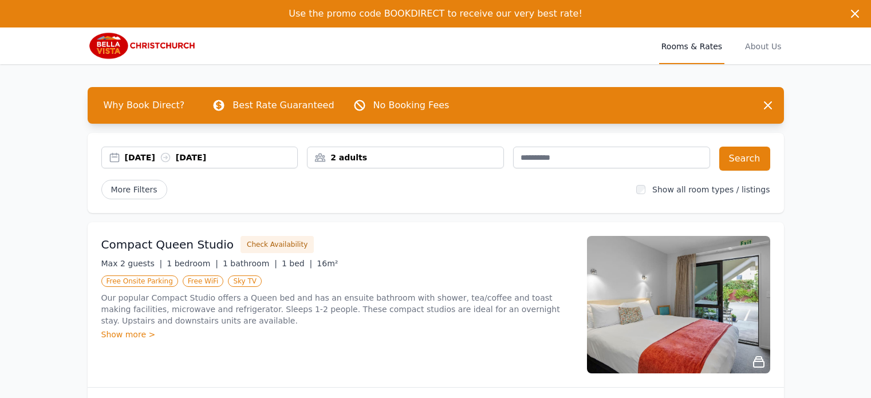  What do you see at coordinates (763, 46) in the screenshot?
I see `a: About Us` at bounding box center [763, 46].